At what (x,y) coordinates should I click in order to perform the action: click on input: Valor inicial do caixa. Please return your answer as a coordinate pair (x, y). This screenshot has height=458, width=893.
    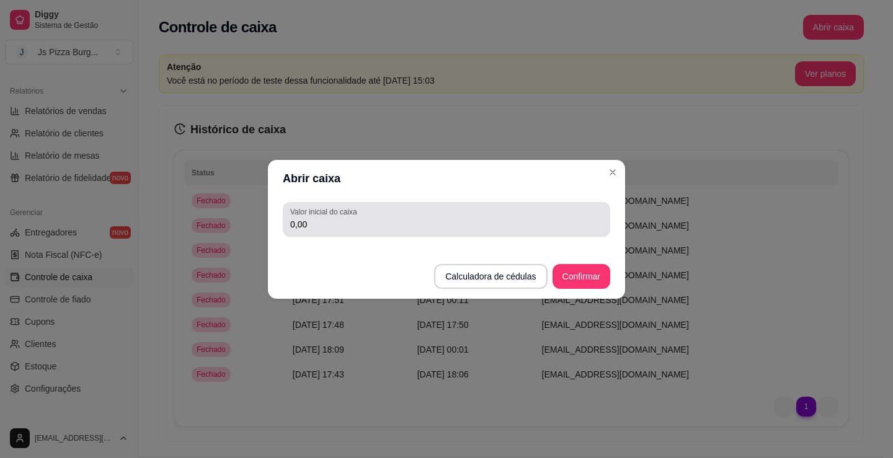
    Looking at the image, I should click on (446, 224).